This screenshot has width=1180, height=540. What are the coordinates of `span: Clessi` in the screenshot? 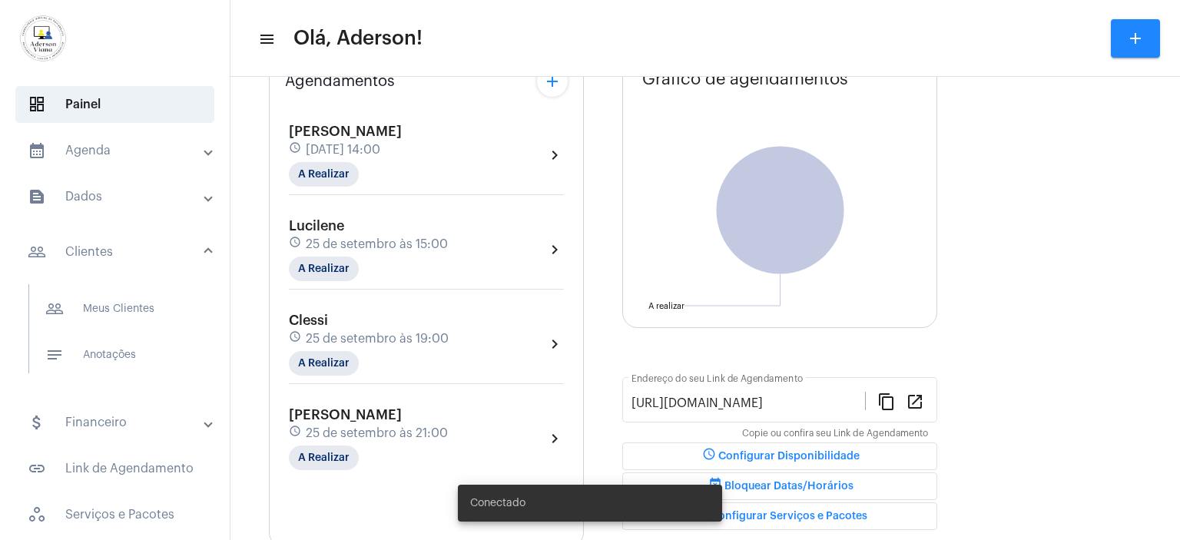 It's located at (308, 320).